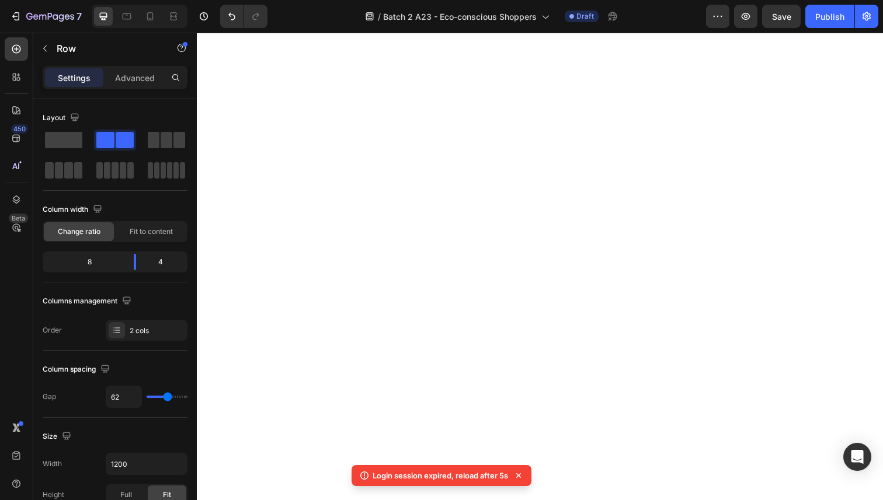  What do you see at coordinates (781, 16) in the screenshot?
I see `button: Save` at bounding box center [781, 16].